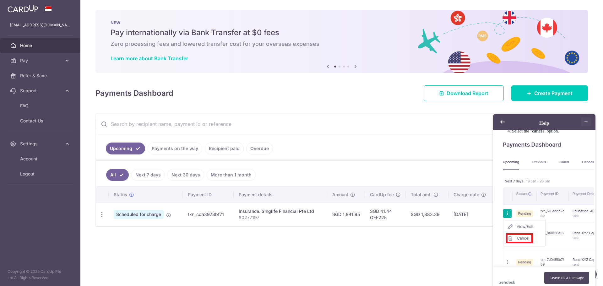 The height and width of the screenshot is (286, 603). Describe the element at coordinates (334, 124) in the screenshot. I see `input: Search by recipient name, payment id or reference` at that location.